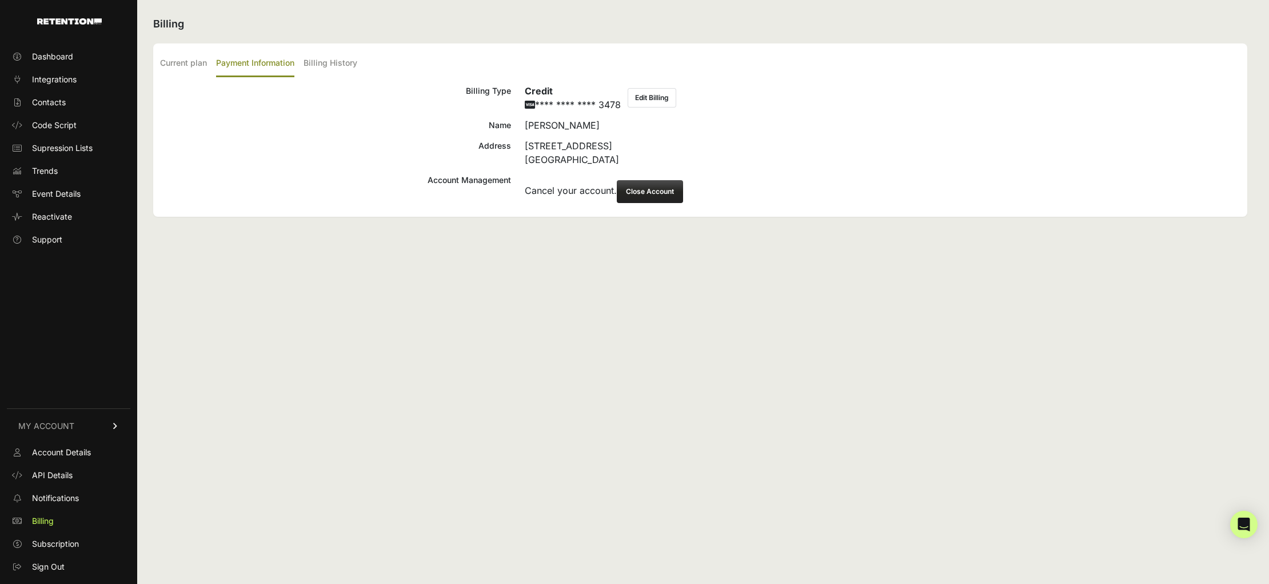 The width and height of the screenshot is (1269, 584). I want to click on div: Name, so click(336, 125).